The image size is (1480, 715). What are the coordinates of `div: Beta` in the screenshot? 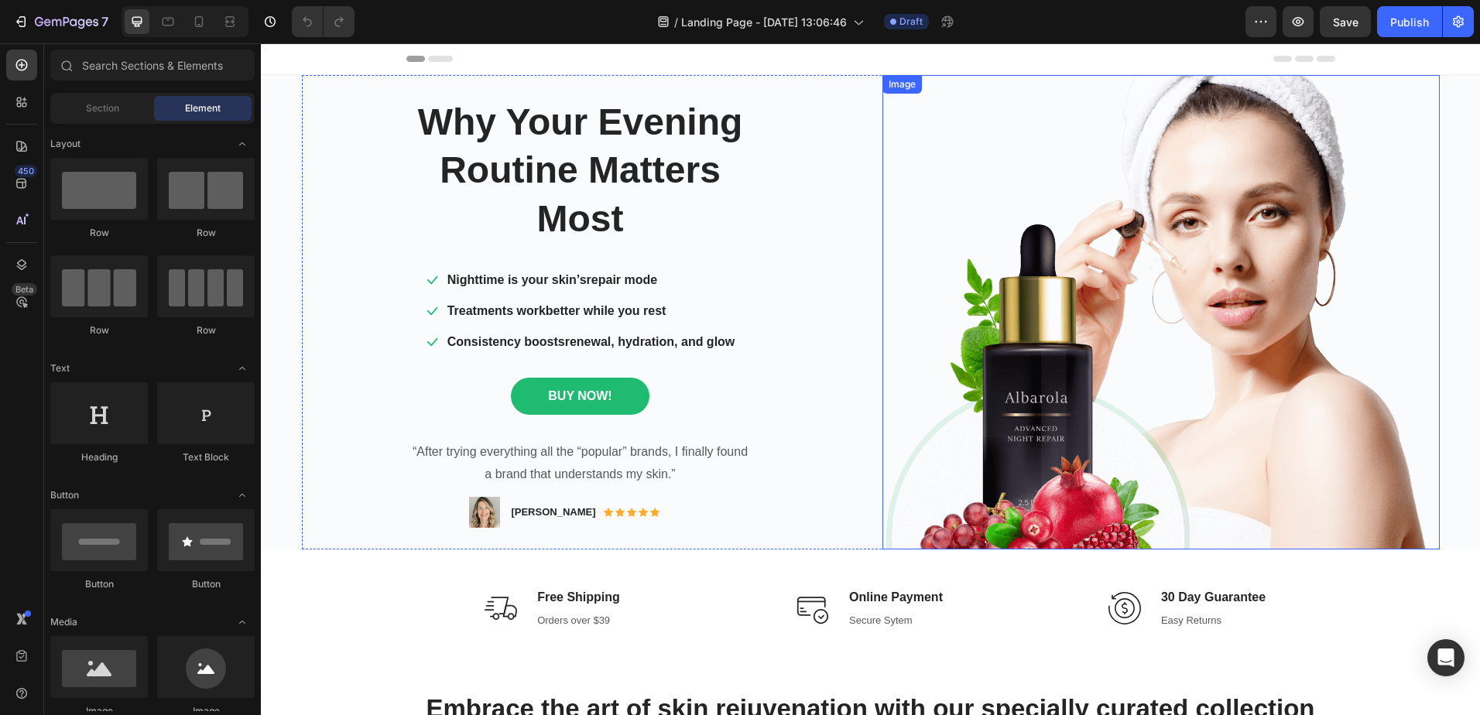 It's located at (24, 289).